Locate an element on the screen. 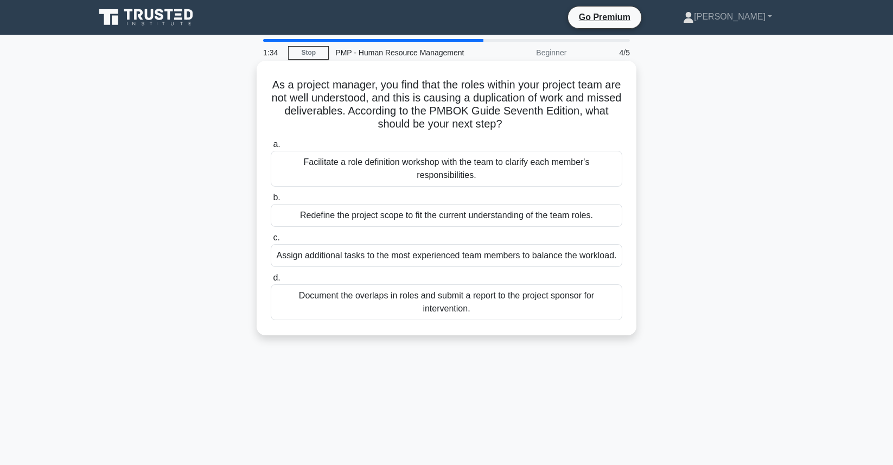 The image size is (893, 465). span: a. is located at coordinates (276, 144).